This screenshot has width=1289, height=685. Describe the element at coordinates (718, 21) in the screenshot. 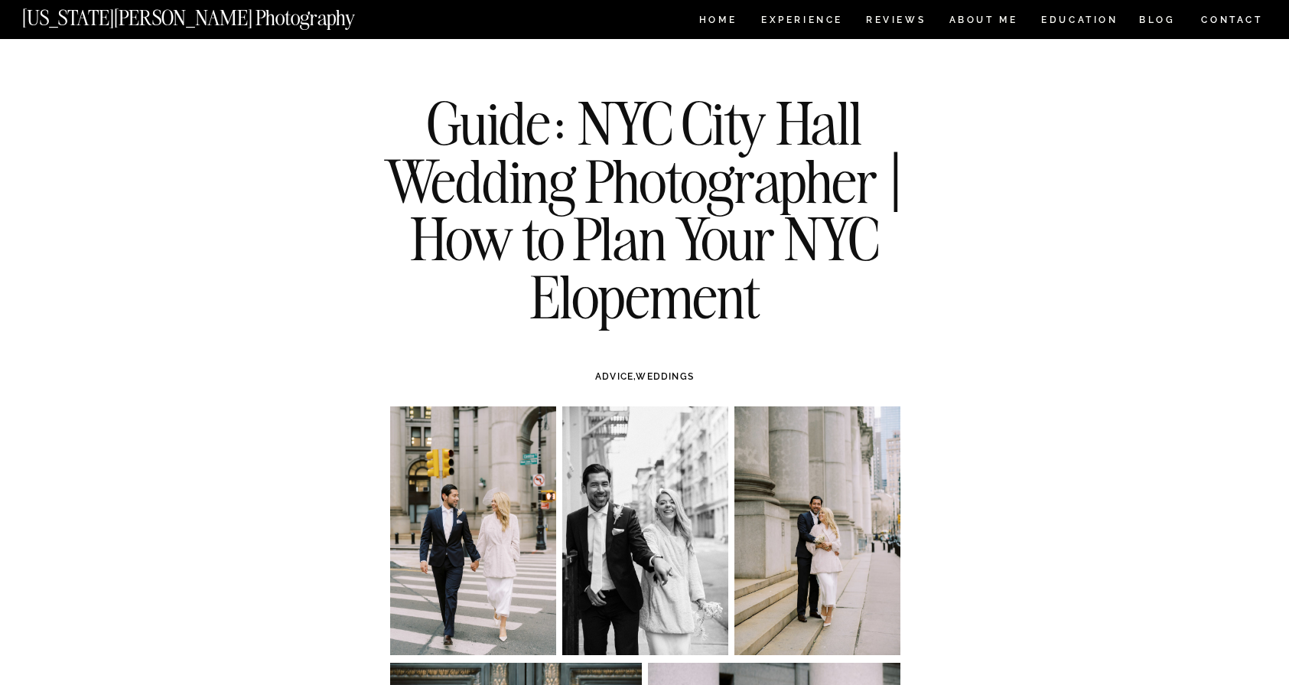

I see `a: HOME` at that location.